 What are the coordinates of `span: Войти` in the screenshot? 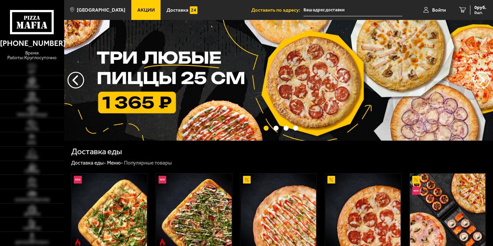 It's located at (438, 10).